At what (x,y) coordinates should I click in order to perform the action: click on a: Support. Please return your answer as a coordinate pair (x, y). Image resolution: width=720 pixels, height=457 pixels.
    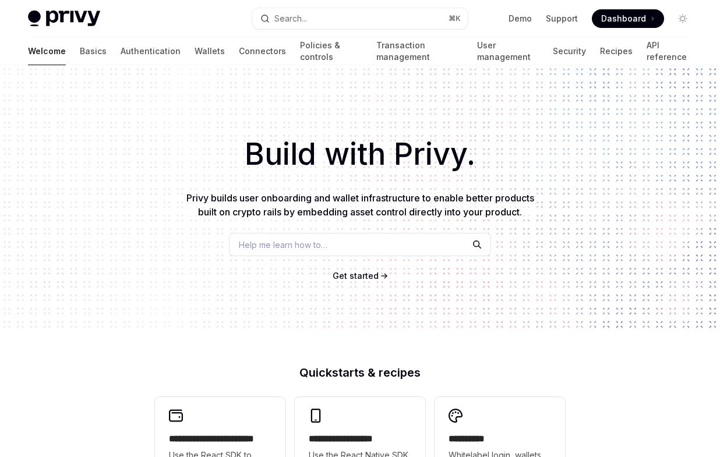
    Looking at the image, I should click on (562, 19).